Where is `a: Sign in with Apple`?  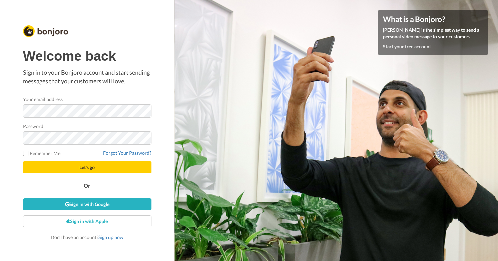
a: Sign in with Apple is located at coordinates (87, 221).